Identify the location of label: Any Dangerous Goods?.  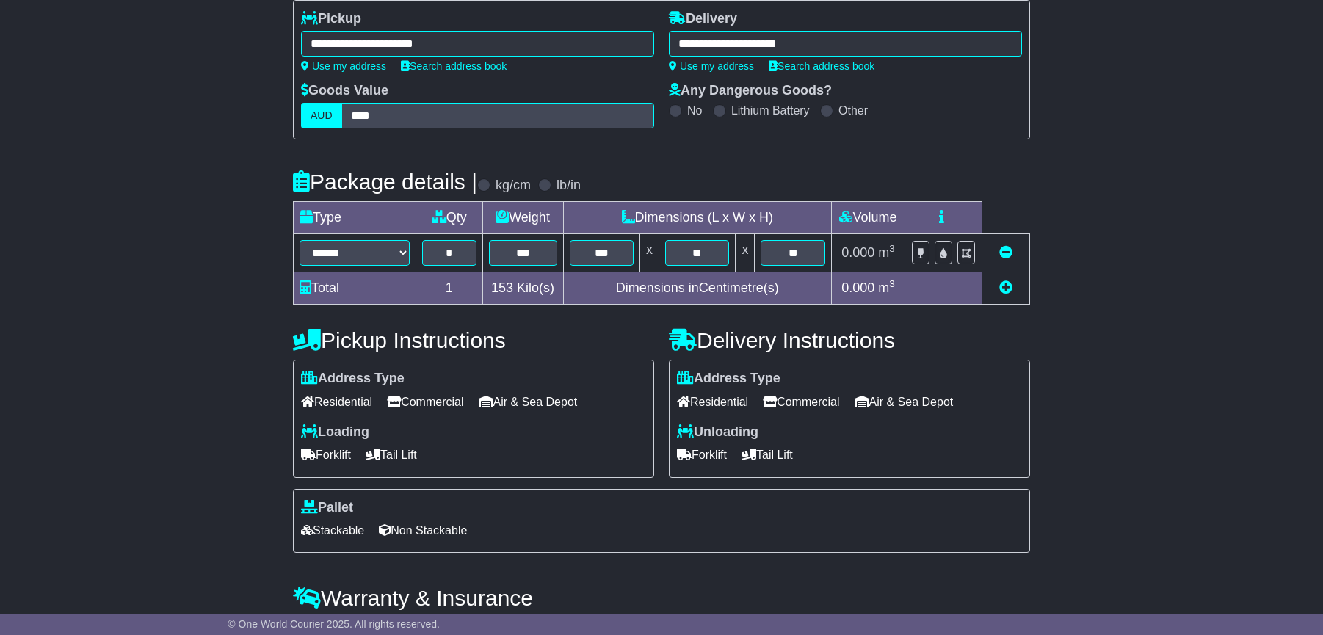
(750, 91).